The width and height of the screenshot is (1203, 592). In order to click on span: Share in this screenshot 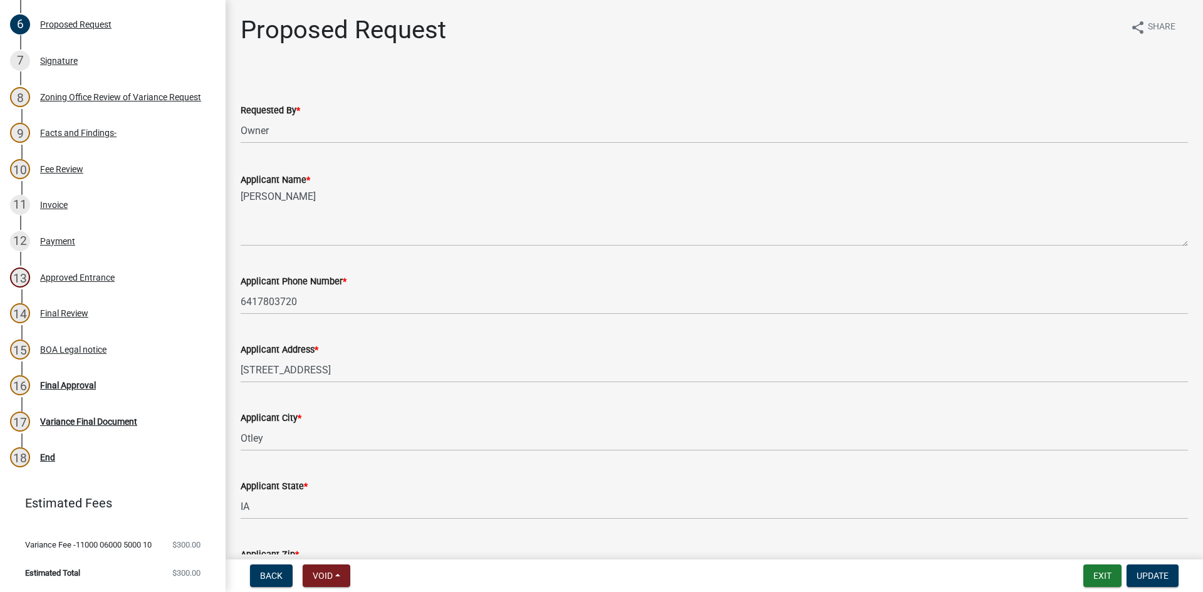, I will do `click(1162, 28)`.